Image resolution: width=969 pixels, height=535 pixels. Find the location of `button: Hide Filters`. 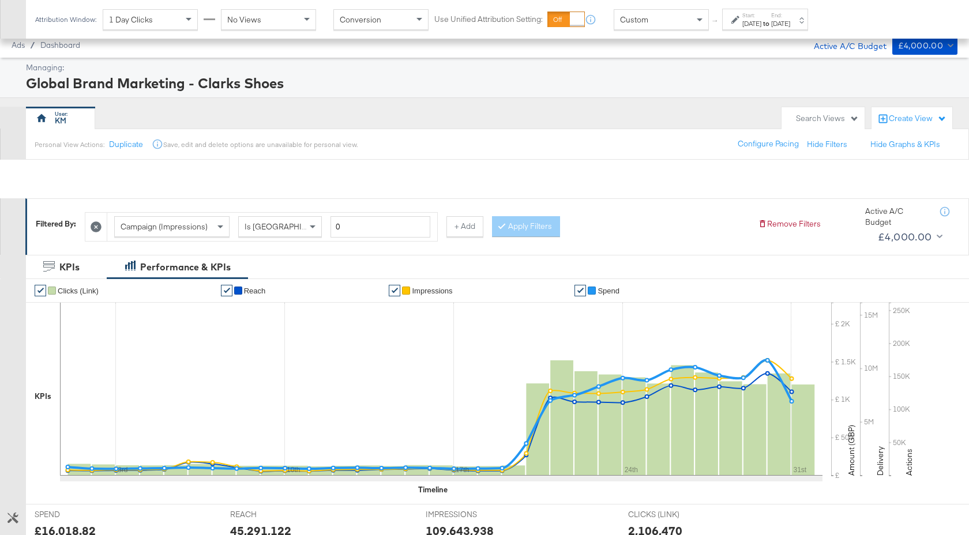

button: Hide Filters is located at coordinates (827, 144).